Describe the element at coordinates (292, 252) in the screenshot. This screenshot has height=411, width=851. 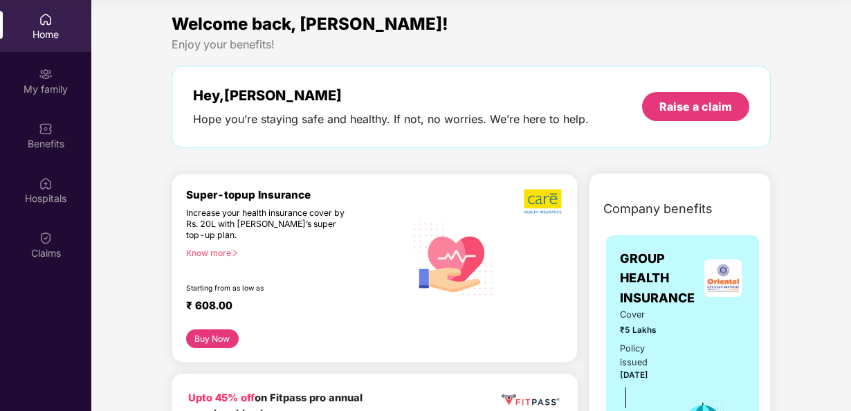
I see `div: Know more` at that location.